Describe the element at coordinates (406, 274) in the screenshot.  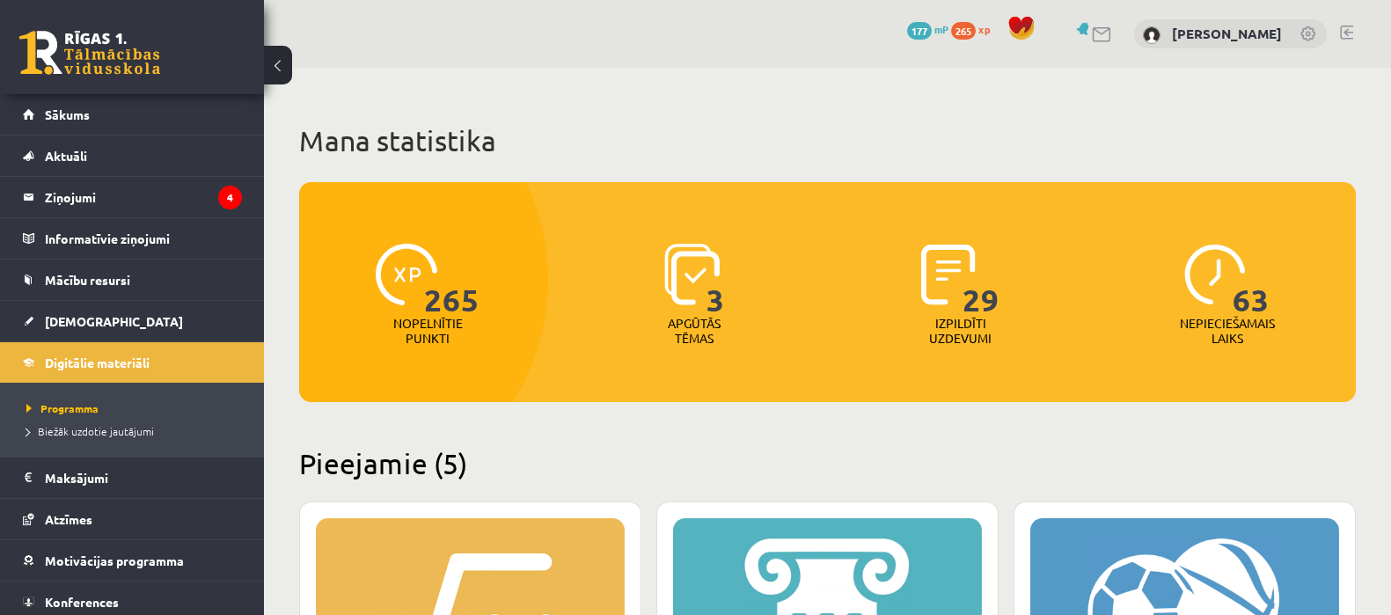
I see `img: icon-xp-0682a9bc20223a9ccc6f5883a126b849a74cddfe5390d2b41b4391c66f2066e7.svg` at that location.